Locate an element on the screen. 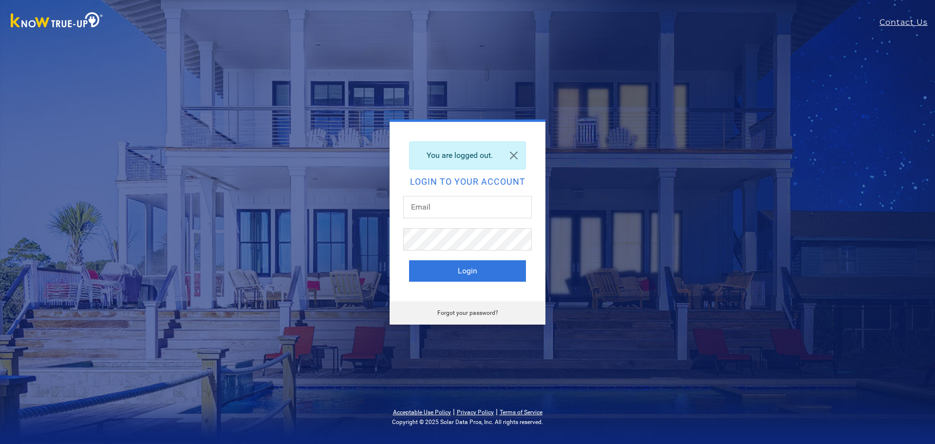 The width and height of the screenshot is (935, 444). a: Forgot your password? is located at coordinates (468, 313).